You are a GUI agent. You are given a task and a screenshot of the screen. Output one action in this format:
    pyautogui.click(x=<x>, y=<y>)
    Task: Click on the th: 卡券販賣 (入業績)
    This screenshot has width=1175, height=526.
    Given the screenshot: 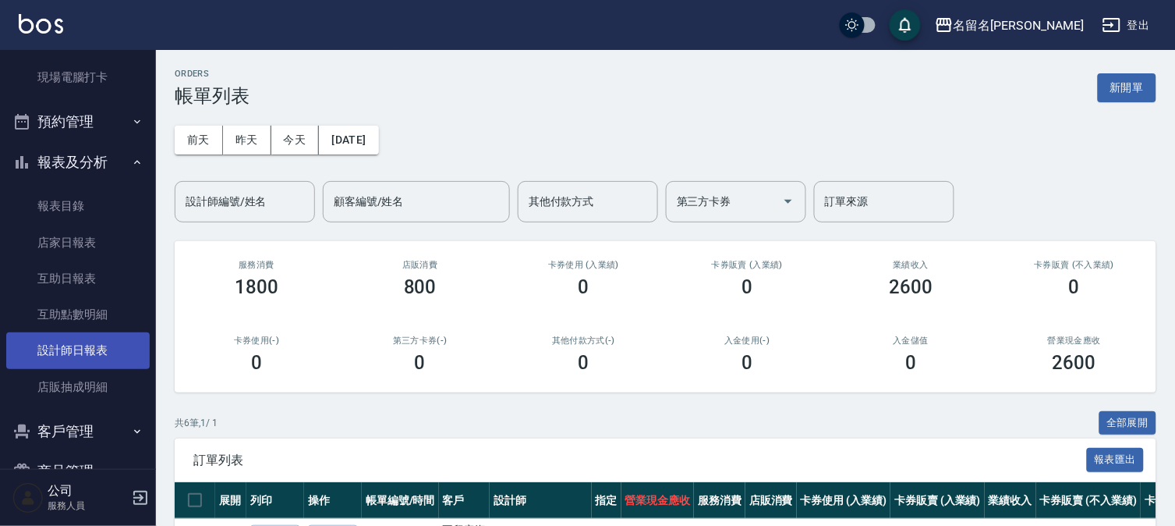 What is the action you would take?
    pyautogui.click(x=937, y=500)
    